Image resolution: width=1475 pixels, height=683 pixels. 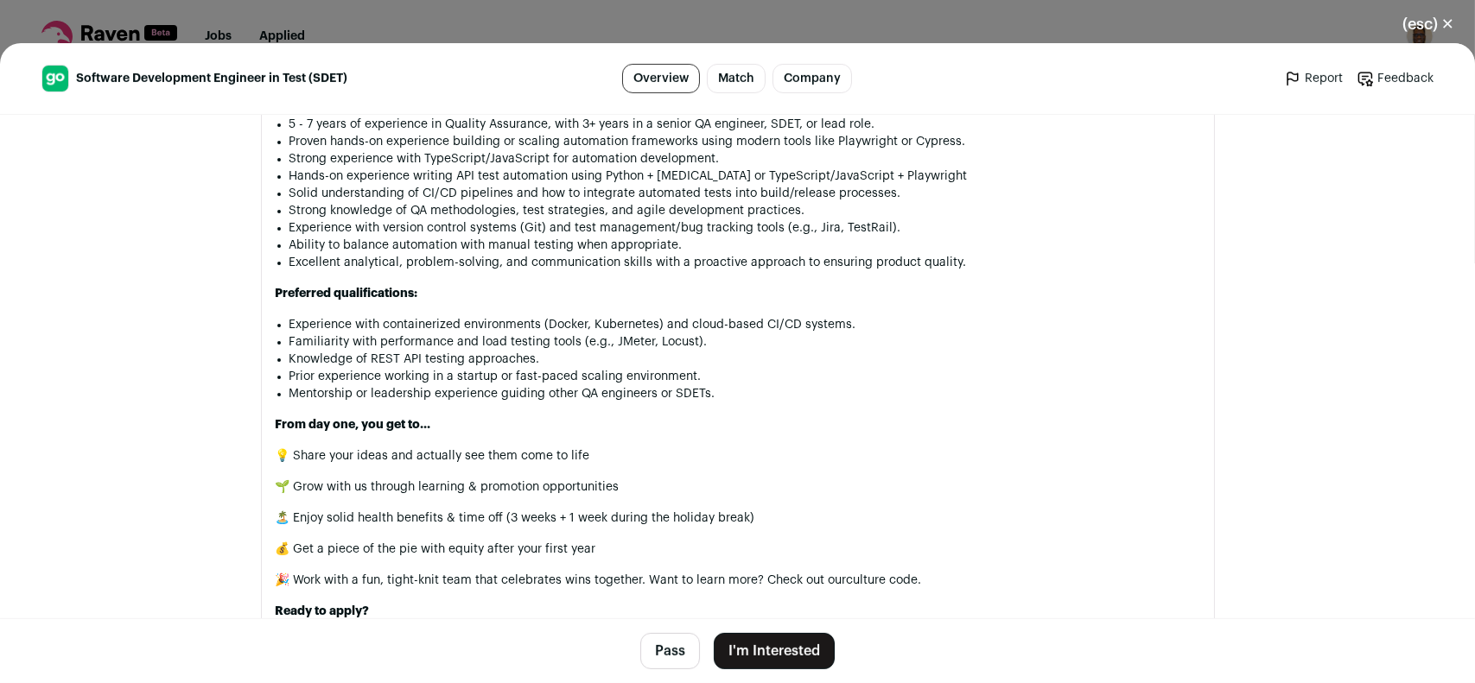 What do you see at coordinates (745, 263) in the screenshot?
I see `li: Excellent analytical, problem-solving, and communication skills with a proactive approach to ensu...` at bounding box center [745, 263].